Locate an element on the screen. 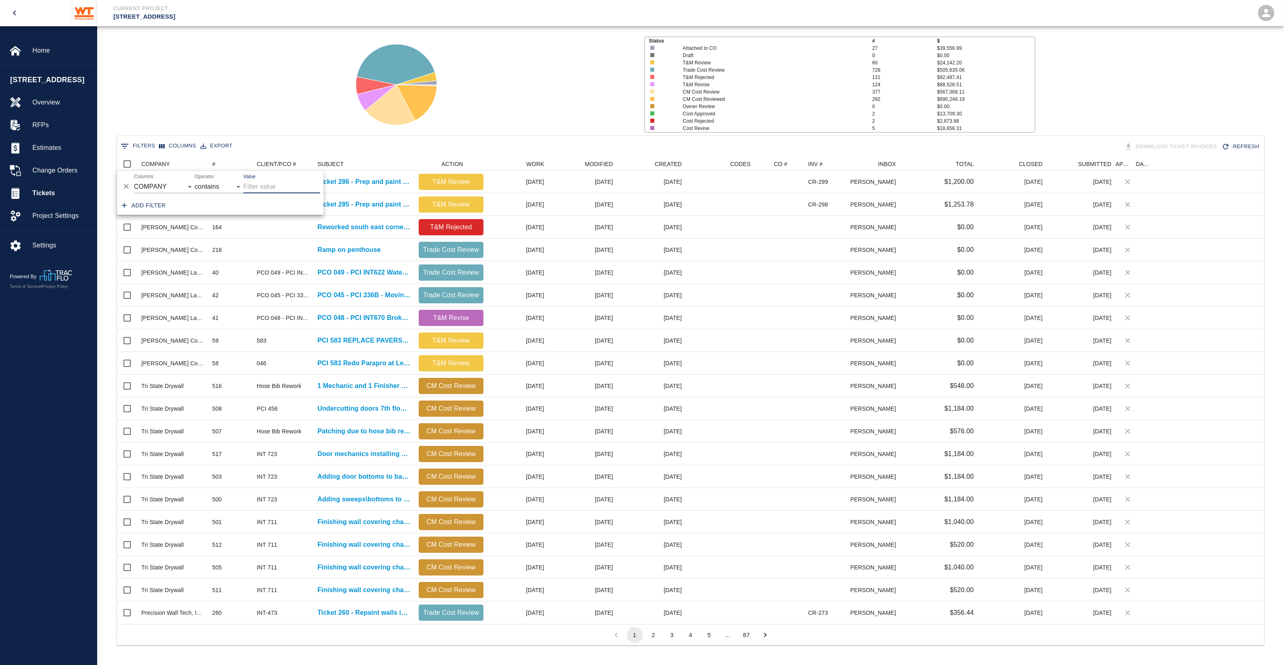 This screenshot has height=665, width=1284. div: Tickets download in groups of 15 is located at coordinates (1171, 147).